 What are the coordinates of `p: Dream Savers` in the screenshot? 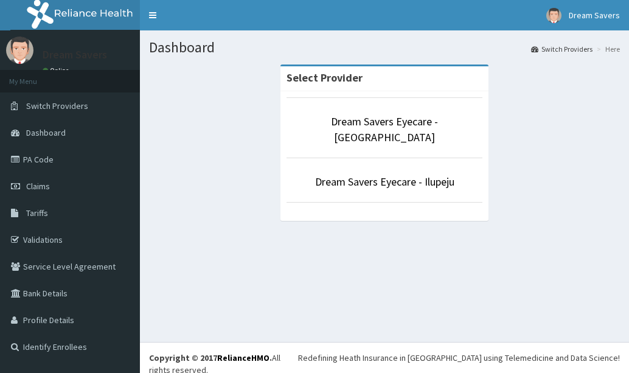 It's located at (75, 55).